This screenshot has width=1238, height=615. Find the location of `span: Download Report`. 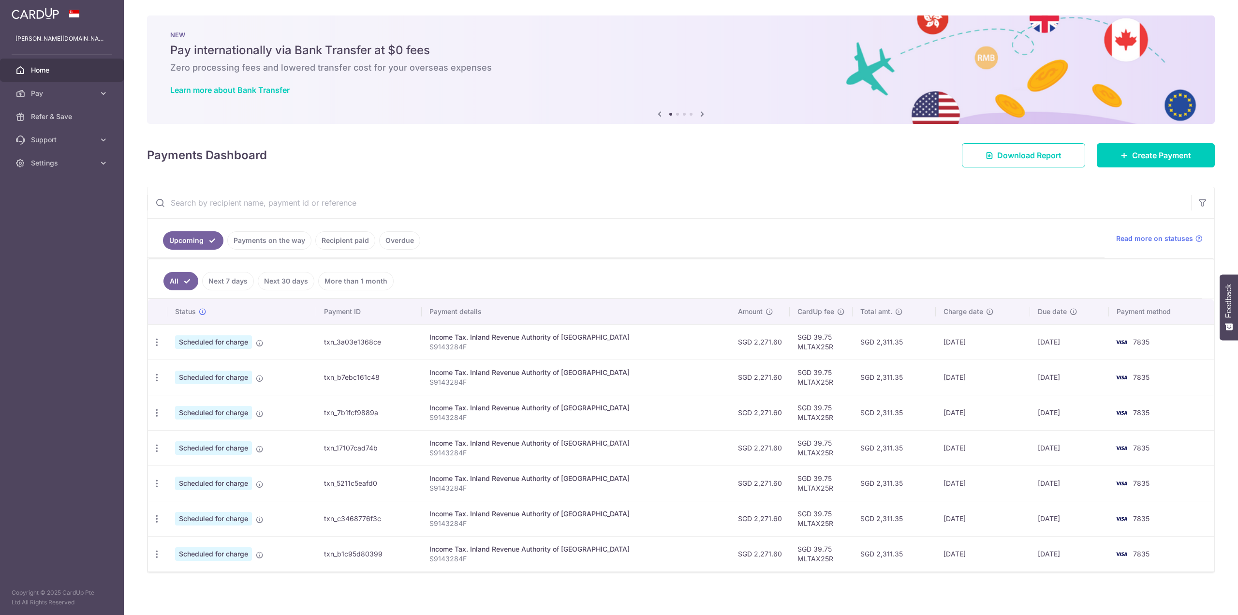

span: Download Report is located at coordinates (1029, 155).